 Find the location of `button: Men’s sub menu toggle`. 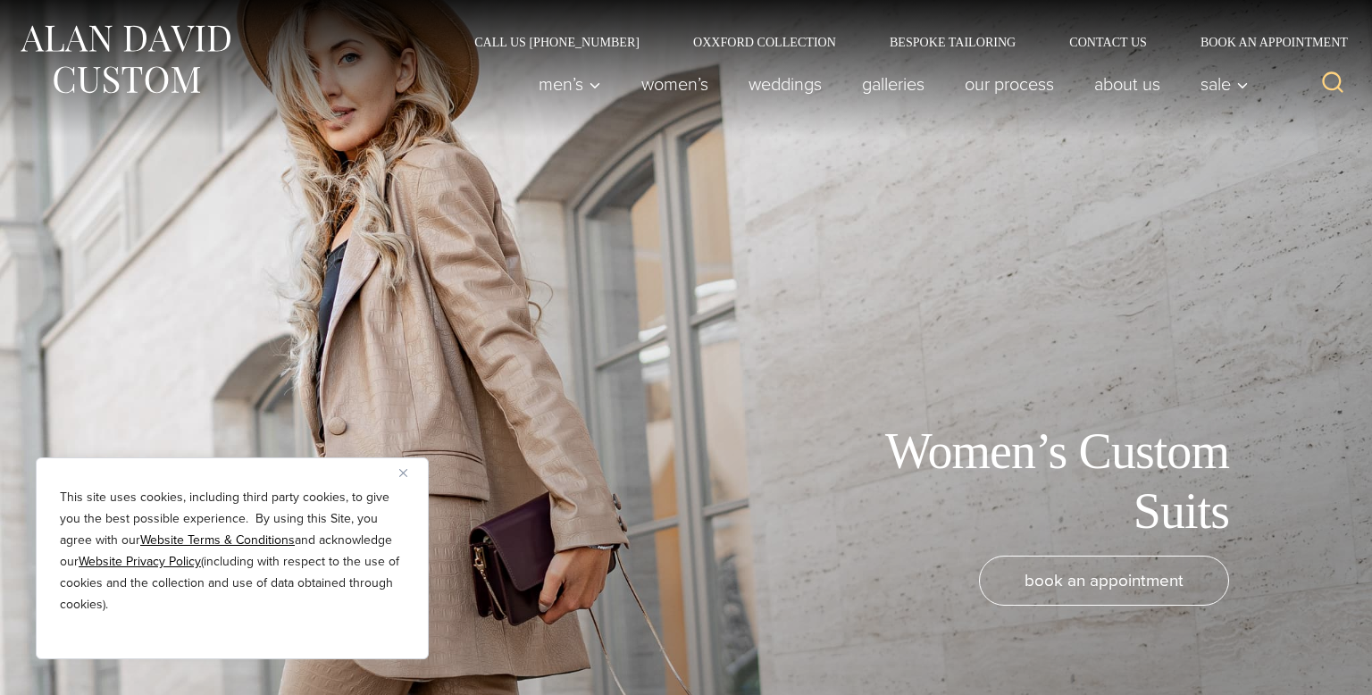

button: Men’s sub menu toggle is located at coordinates (570, 84).